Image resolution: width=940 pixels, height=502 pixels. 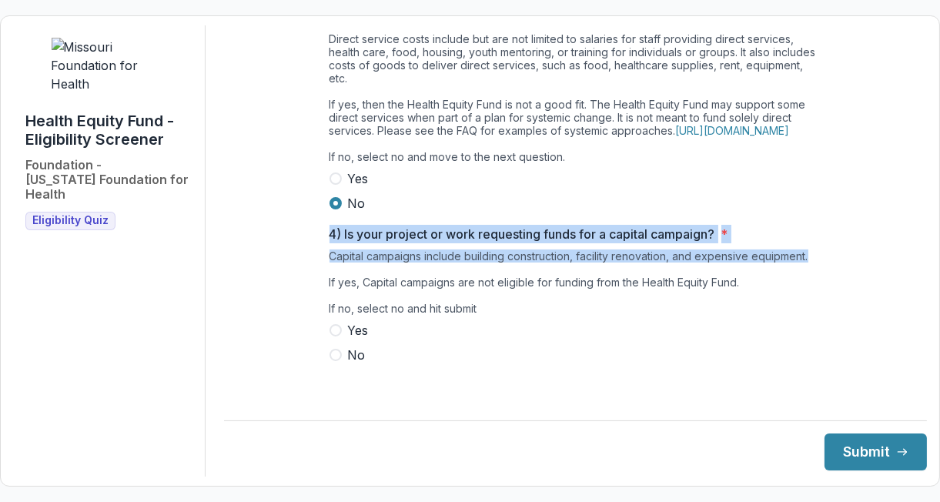 I want to click on button: Submit, so click(x=875, y=452).